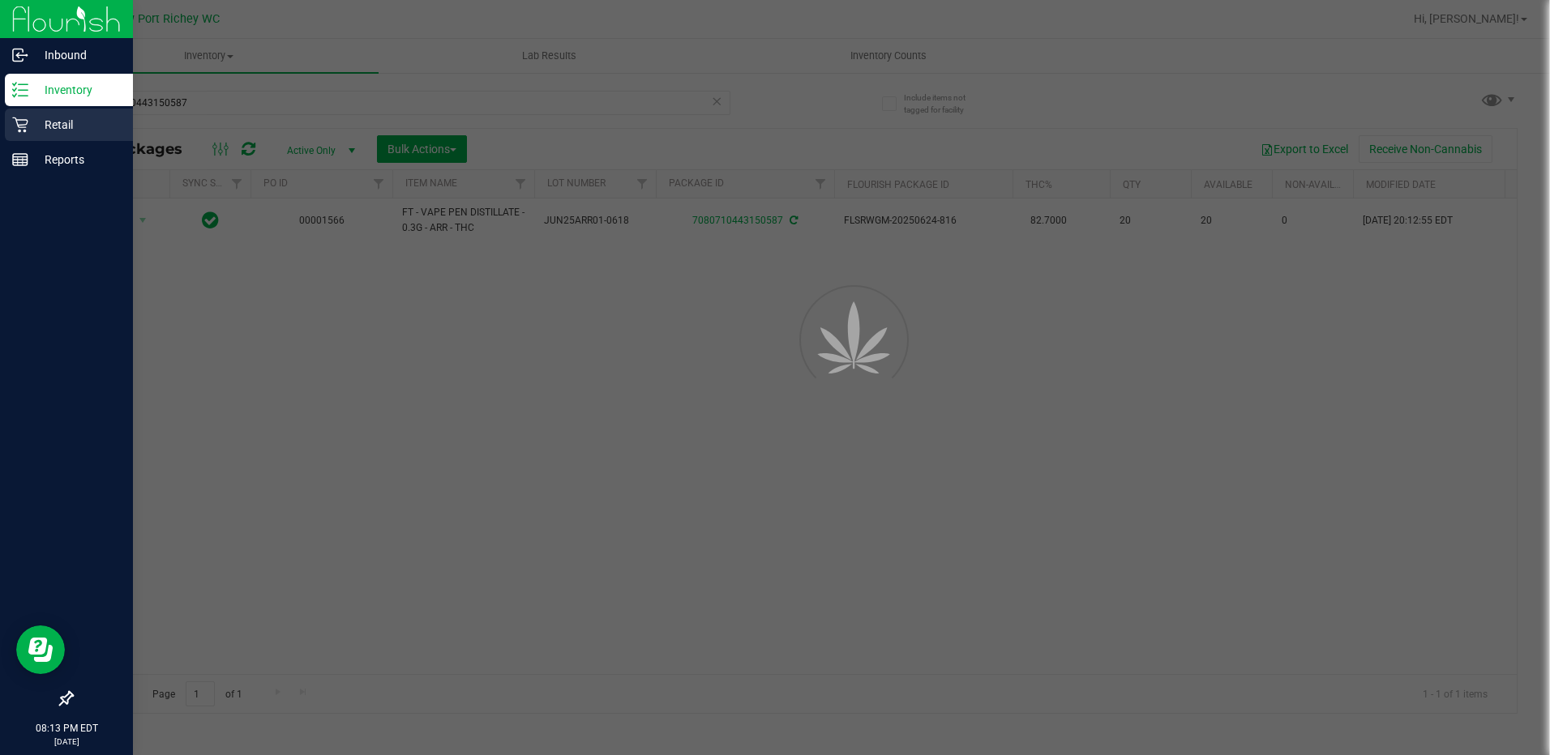  Describe the element at coordinates (77, 55) in the screenshot. I see `p: Inbound` at that location.